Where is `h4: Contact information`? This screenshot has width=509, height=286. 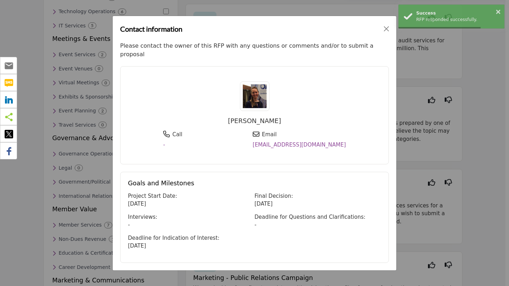 h4: Contact information is located at coordinates (151, 29).